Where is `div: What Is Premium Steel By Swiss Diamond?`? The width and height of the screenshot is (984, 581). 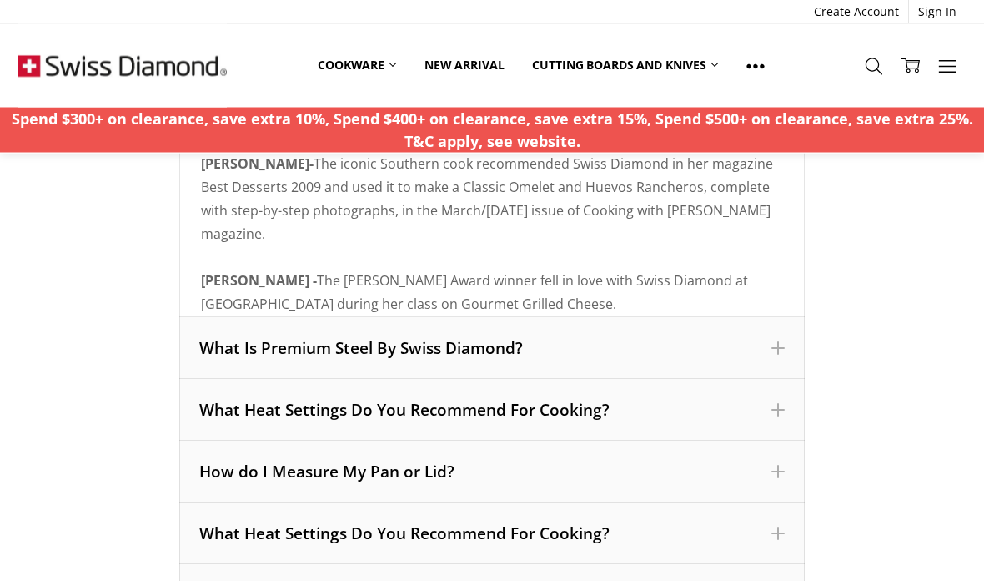 div: What Is Premium Steel By Swiss Diamond? is located at coordinates (491, 349).